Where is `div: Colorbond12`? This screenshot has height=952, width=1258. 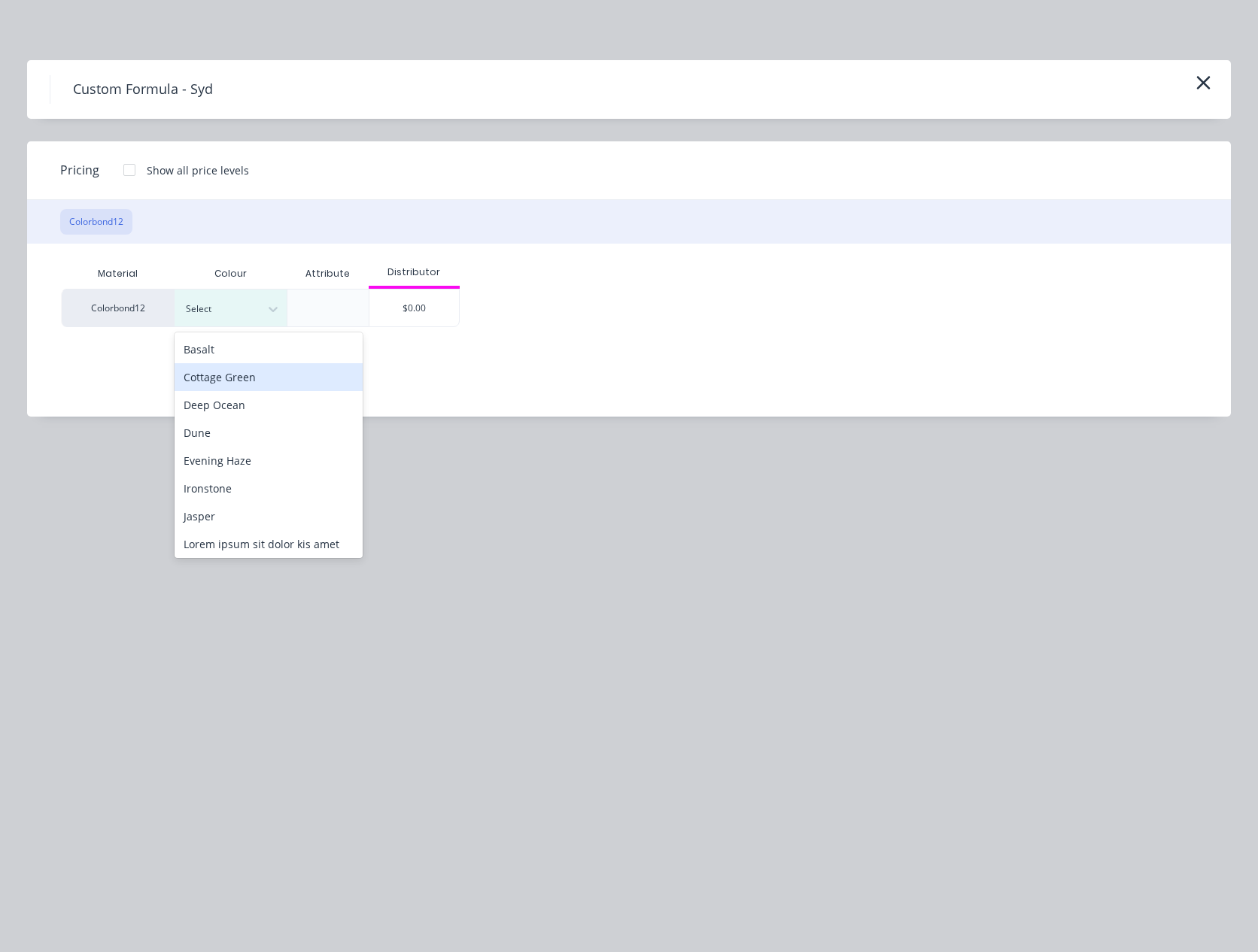 div: Colorbond12 is located at coordinates (117, 308).